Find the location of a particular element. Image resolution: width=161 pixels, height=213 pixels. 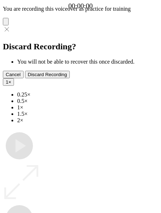

button: 1× is located at coordinates (8, 82).